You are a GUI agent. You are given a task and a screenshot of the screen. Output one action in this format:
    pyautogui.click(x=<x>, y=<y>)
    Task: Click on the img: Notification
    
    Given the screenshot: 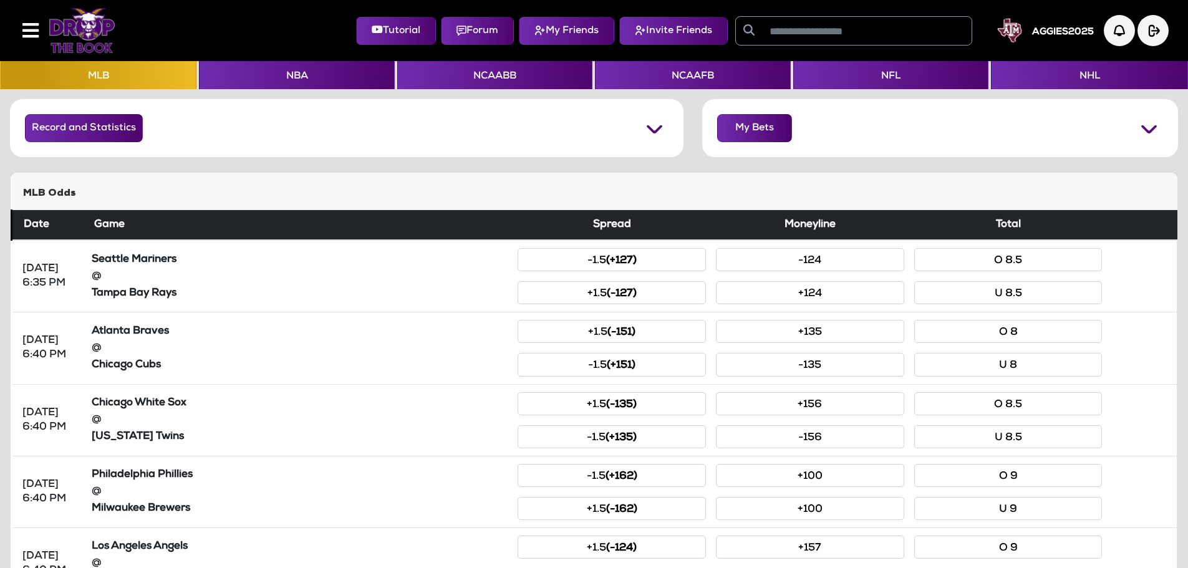 What is the action you would take?
    pyautogui.click(x=1119, y=31)
    